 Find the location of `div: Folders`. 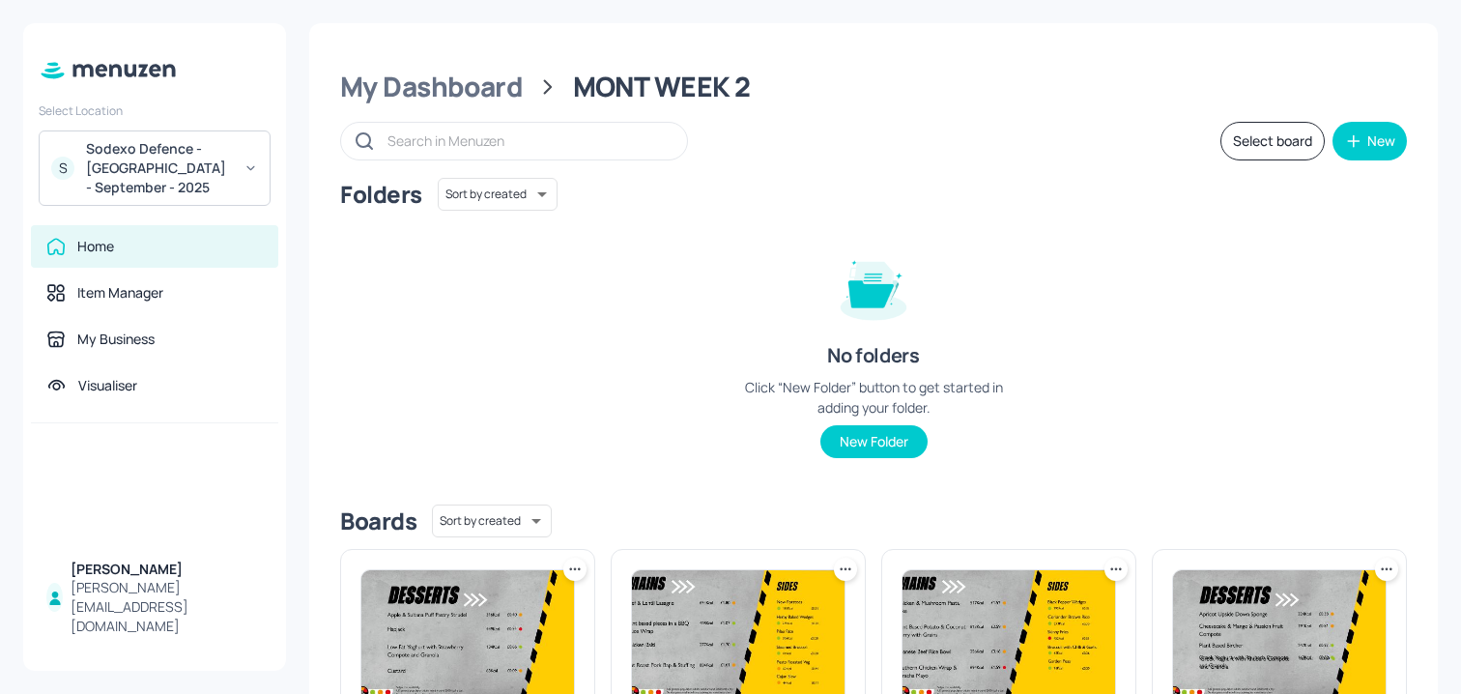

div: Folders is located at coordinates (381, 194).